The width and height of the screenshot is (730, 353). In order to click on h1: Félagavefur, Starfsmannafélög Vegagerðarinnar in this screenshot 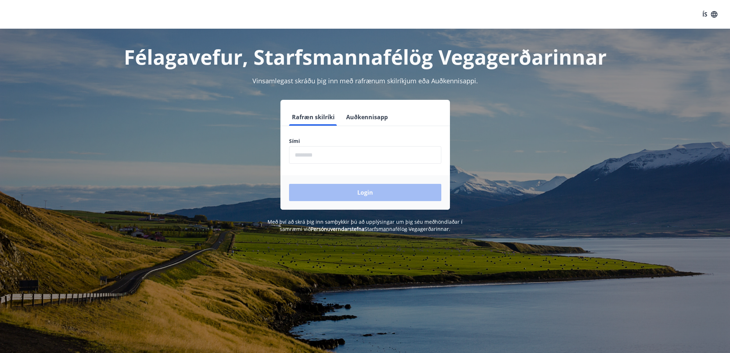, I will do `click(365, 57)`.